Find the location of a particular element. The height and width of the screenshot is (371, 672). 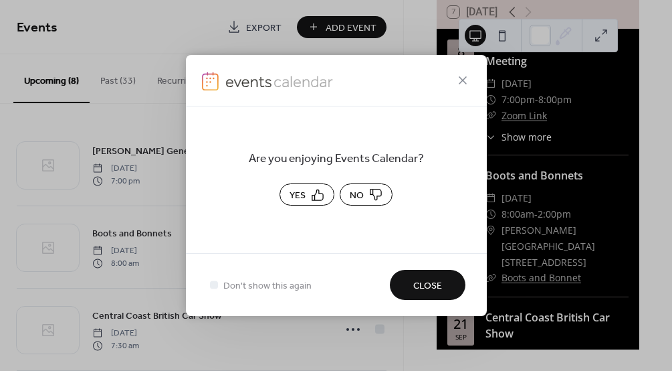

button: Yes is located at coordinates (307, 194).